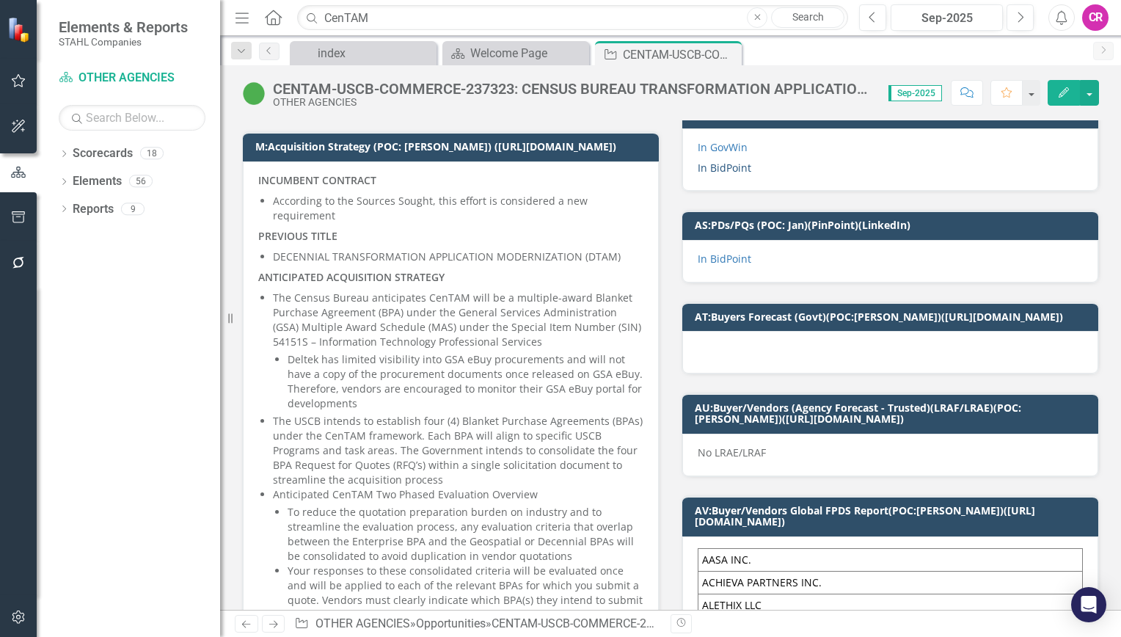 The image size is (1121, 637). Describe the element at coordinates (808, 18) in the screenshot. I see `a: Search` at that location.